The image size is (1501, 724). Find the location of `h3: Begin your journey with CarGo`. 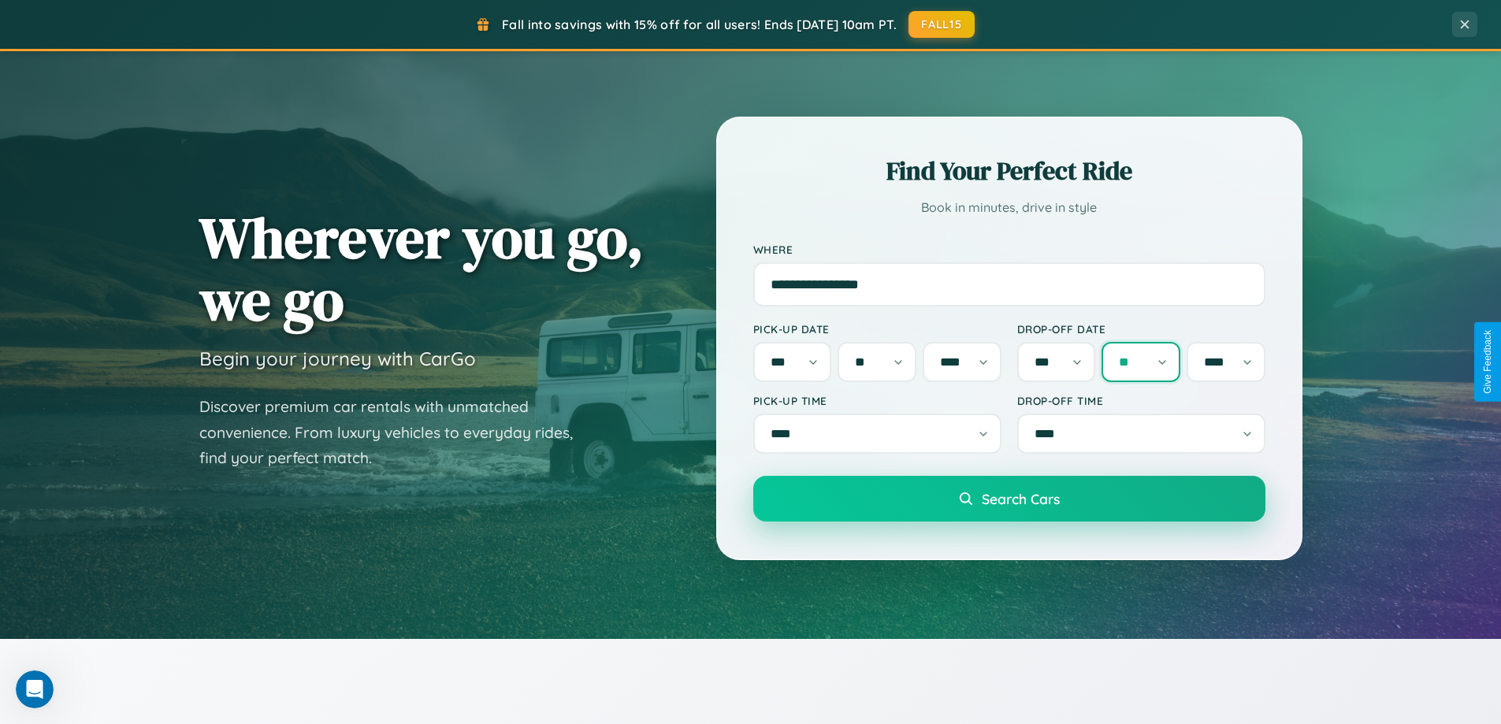

h3: Begin your journey with CarGo is located at coordinates (337, 359).